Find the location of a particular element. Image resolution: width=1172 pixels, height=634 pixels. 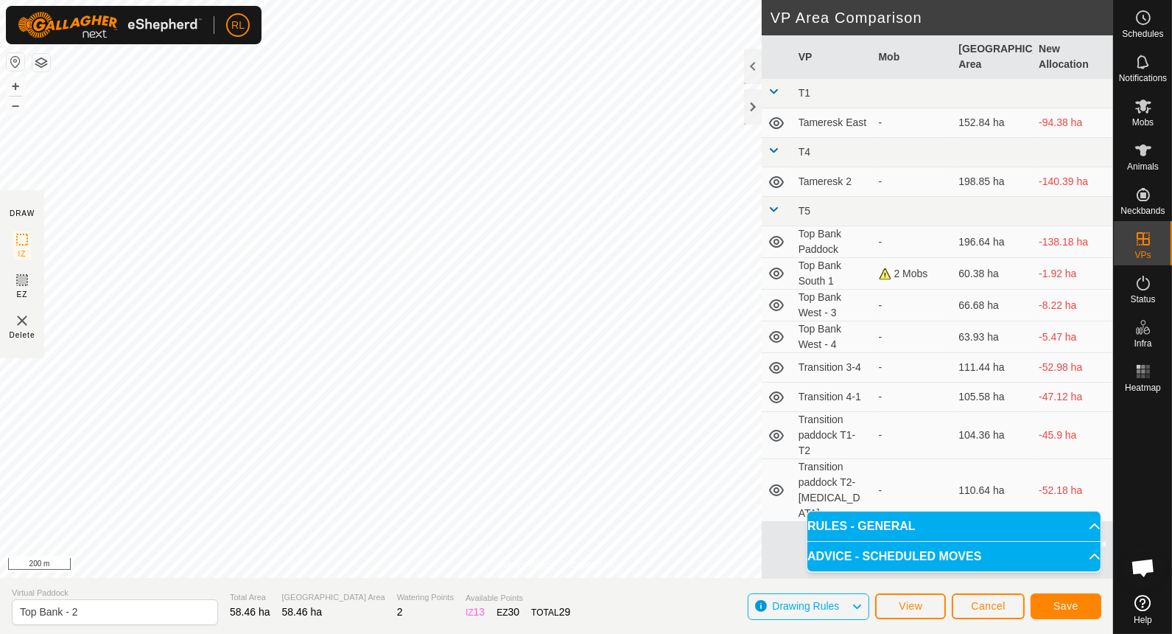

th: VP is located at coordinates (833, 57).